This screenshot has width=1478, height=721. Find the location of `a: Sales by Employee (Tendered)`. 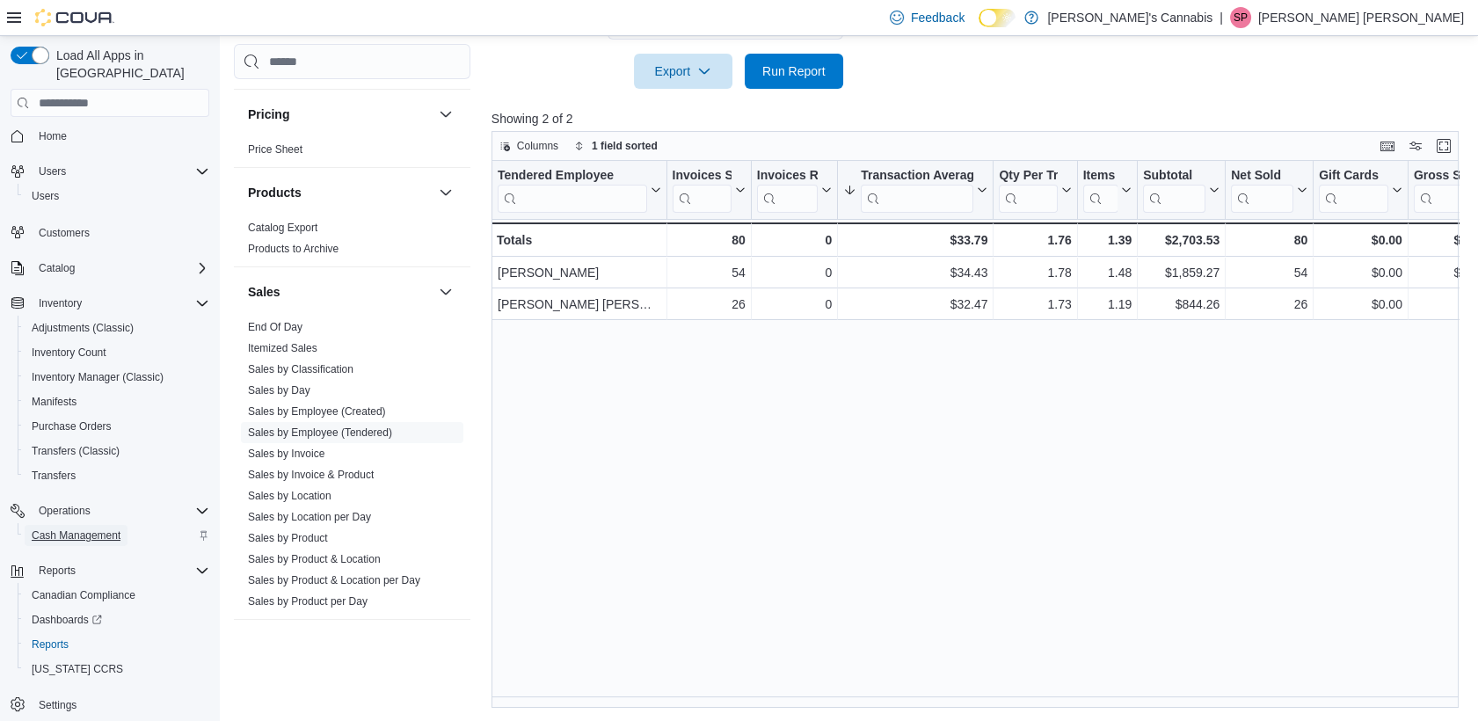

a: Sales by Employee (Tendered) is located at coordinates (320, 433).